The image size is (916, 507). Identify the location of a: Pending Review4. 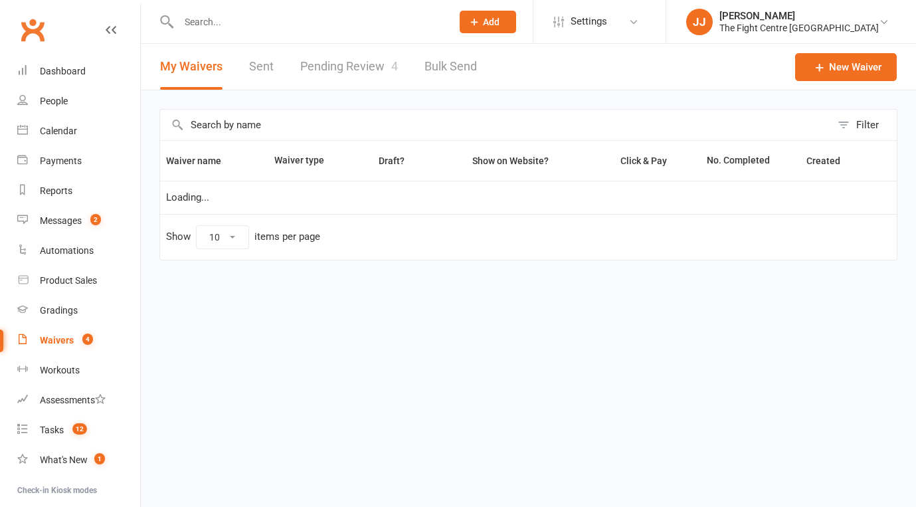
(349, 66).